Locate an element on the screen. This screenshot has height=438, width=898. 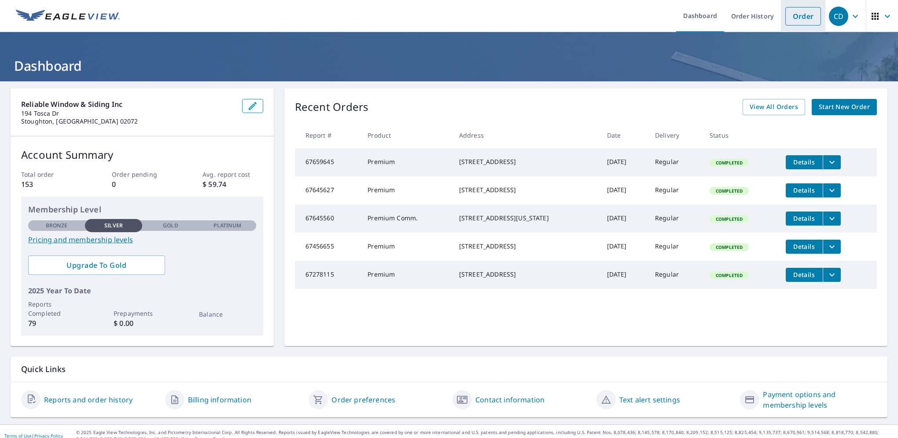
span: View All Orders is located at coordinates (774, 107).